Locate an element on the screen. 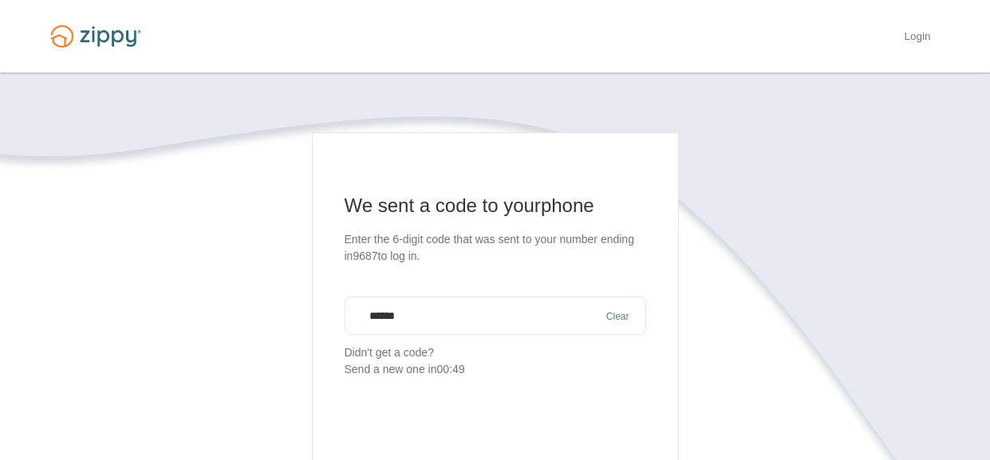  img: Logo is located at coordinates (96, 36).